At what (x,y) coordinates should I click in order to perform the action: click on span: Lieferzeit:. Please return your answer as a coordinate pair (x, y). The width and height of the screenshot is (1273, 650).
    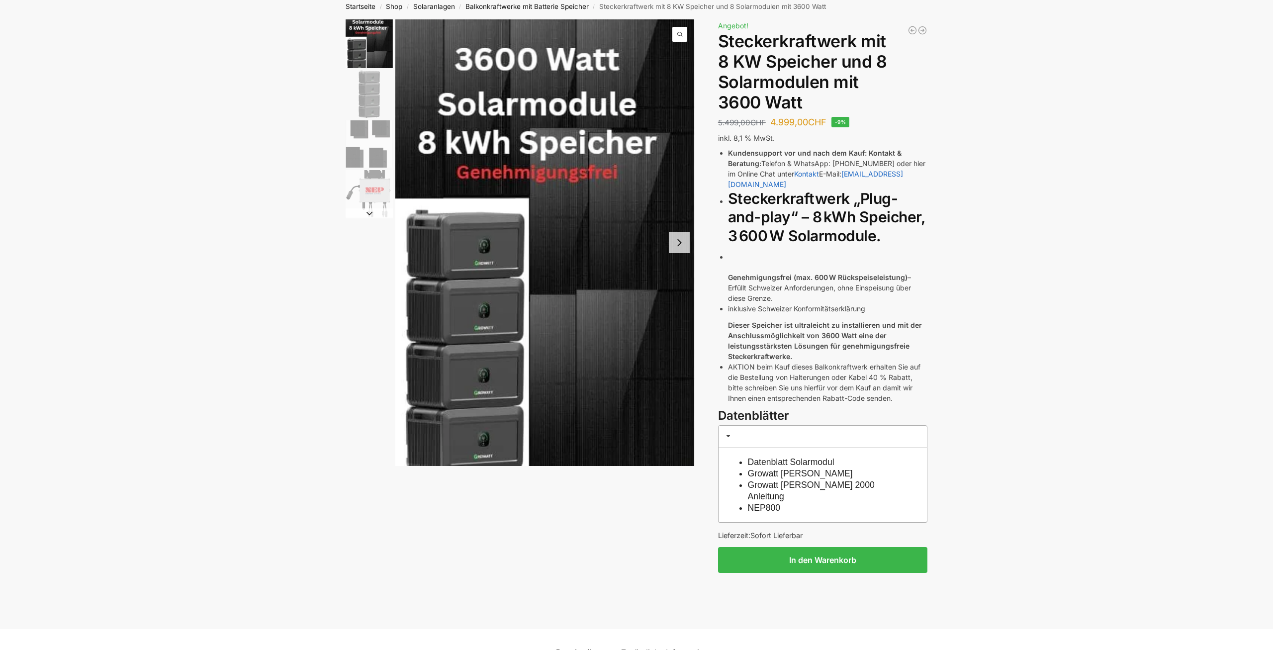
    Looking at the image, I should click on (760, 535).